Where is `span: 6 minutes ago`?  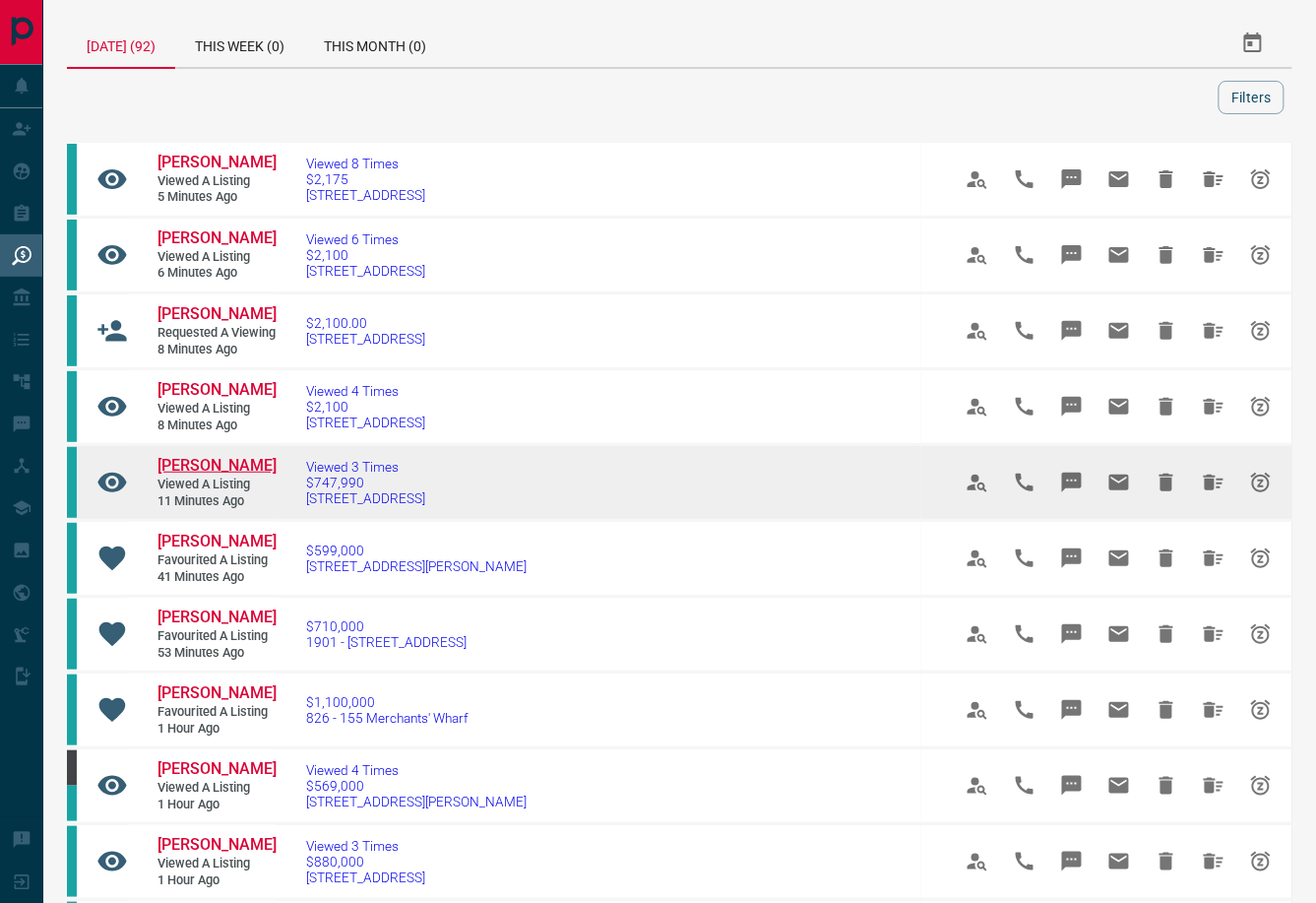 span: 6 minutes ago is located at coordinates (217, 273).